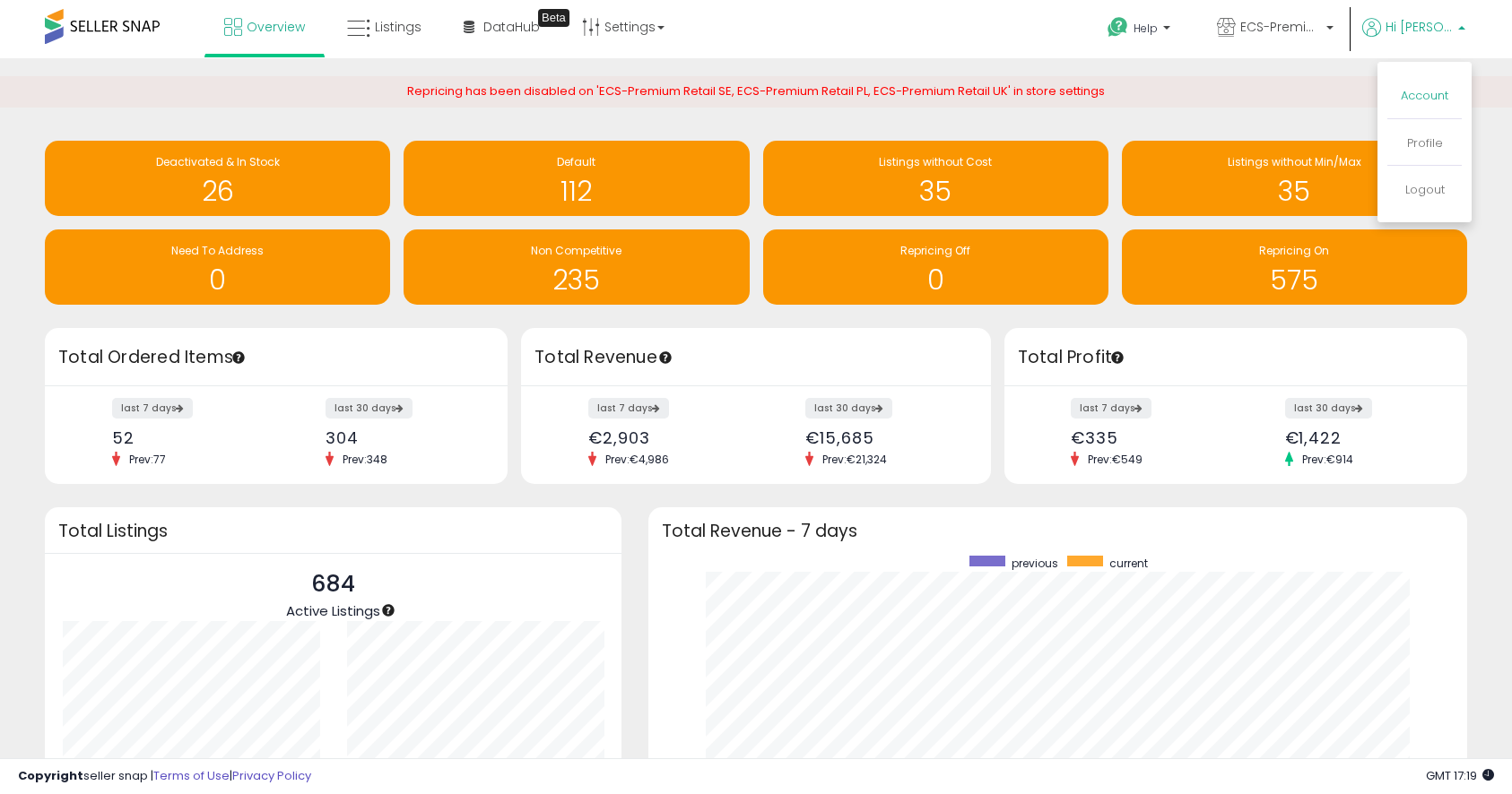 This screenshot has width=1512, height=794. I want to click on h1: 235, so click(575, 280).